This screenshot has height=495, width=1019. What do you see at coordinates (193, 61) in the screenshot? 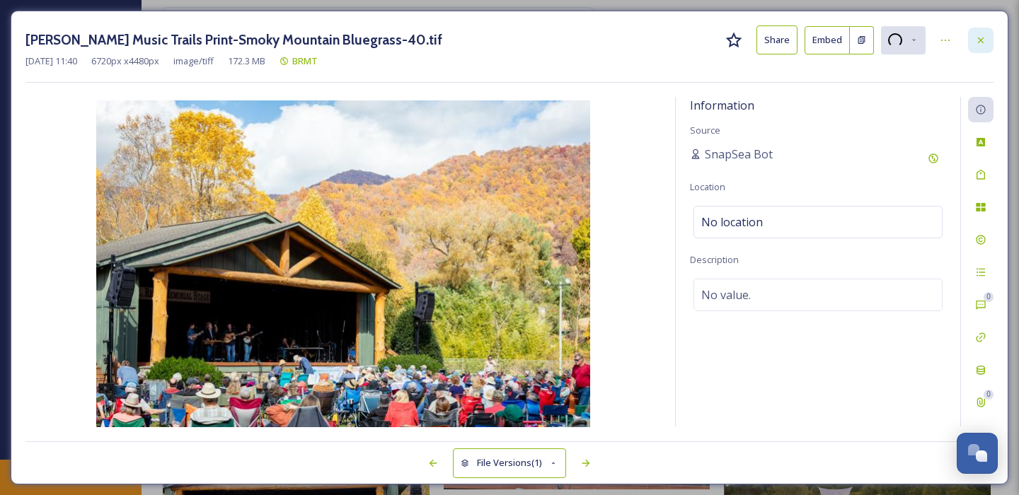
I see `span: image/tiff` at bounding box center [193, 61].